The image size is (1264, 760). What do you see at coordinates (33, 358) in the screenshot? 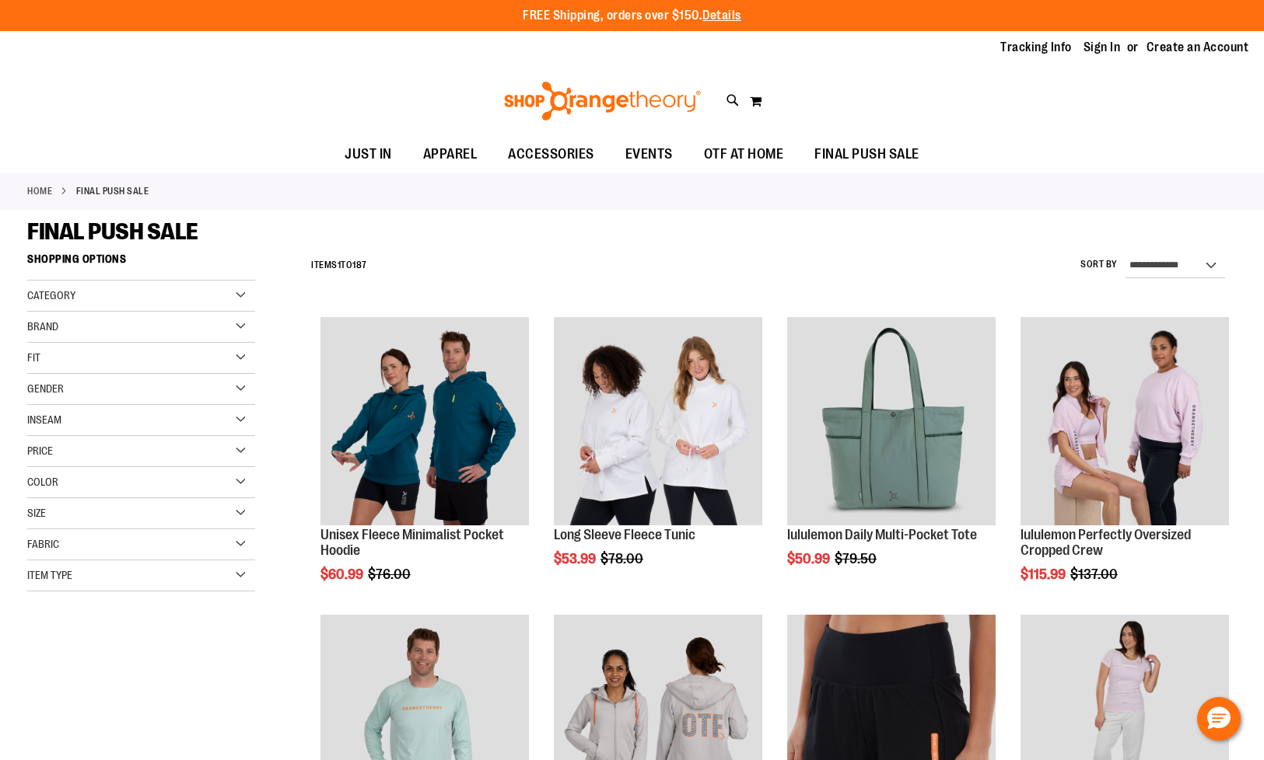
I see `span: Fit` at bounding box center [33, 358].